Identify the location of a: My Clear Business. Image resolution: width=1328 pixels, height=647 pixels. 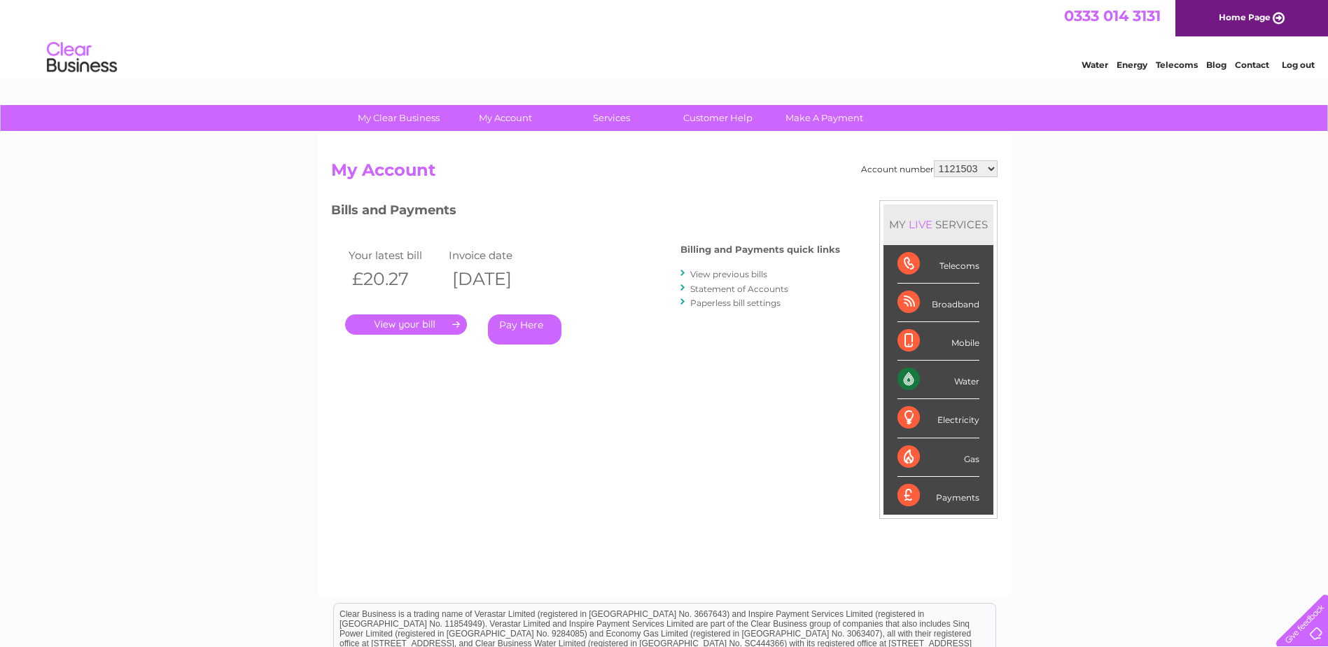
(398, 118).